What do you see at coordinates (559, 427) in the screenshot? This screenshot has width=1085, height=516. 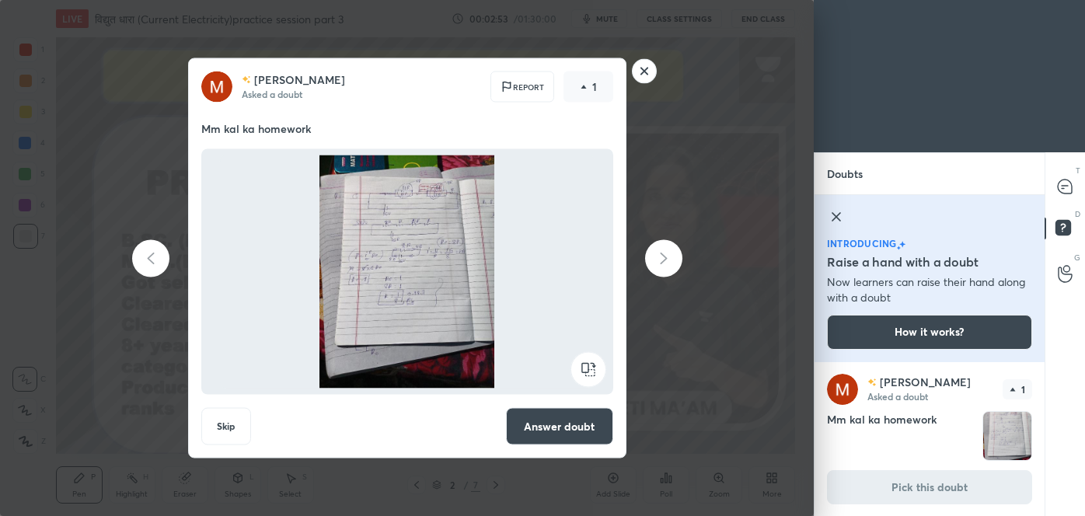 I see `button: Answer doubt` at bounding box center [559, 427].